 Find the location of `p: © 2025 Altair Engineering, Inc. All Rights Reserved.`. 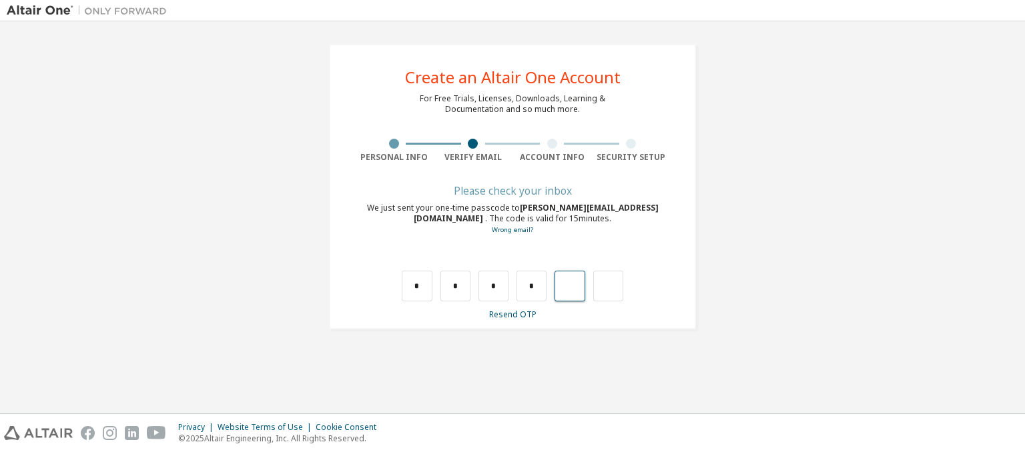

p: © 2025 Altair Engineering, Inc. All Rights Reserved. is located at coordinates (281, 438).